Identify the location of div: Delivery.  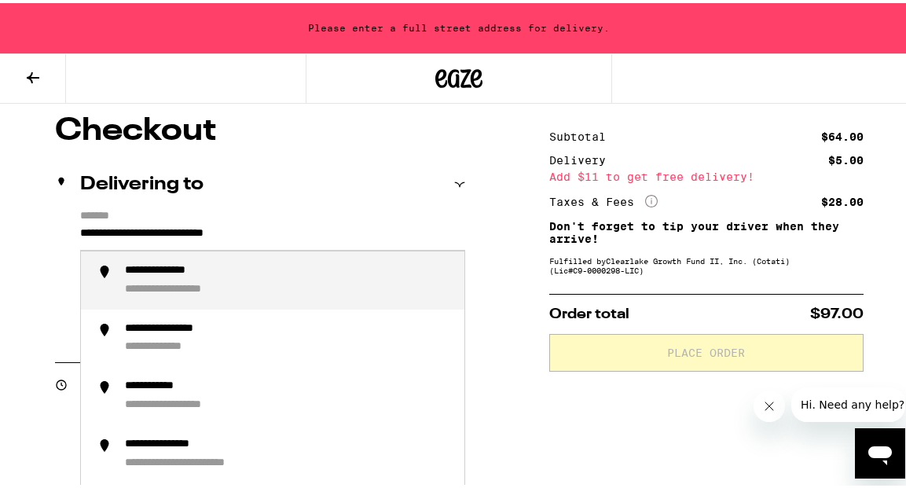
(583, 157).